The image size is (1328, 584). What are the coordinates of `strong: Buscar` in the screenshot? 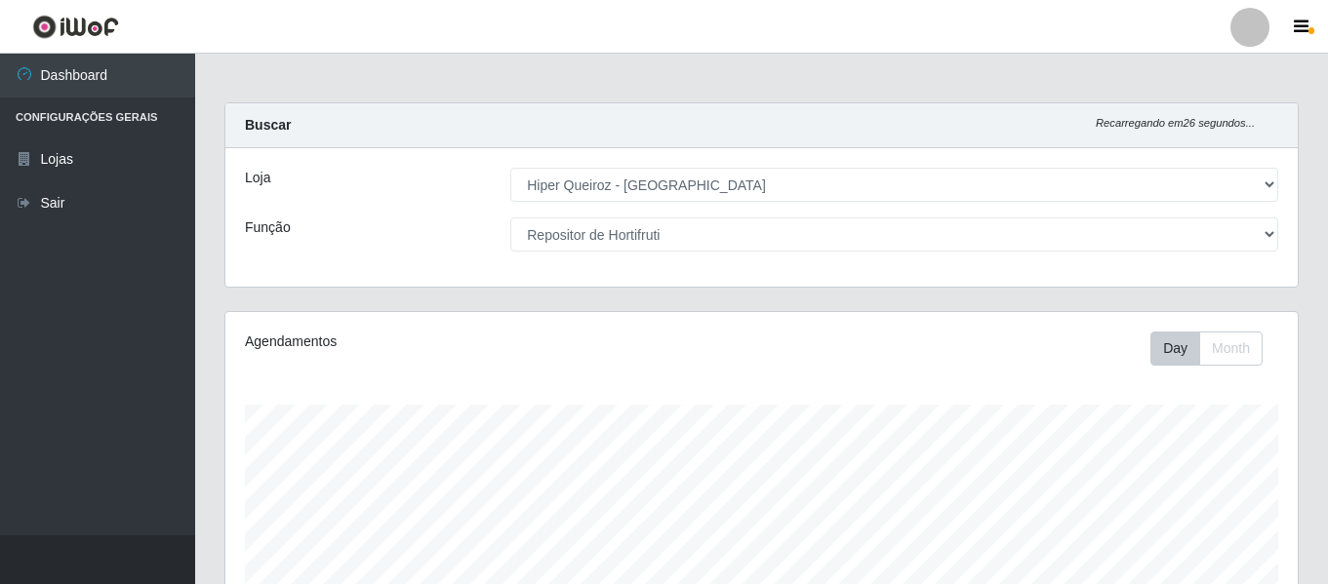 It's located at (267, 125).